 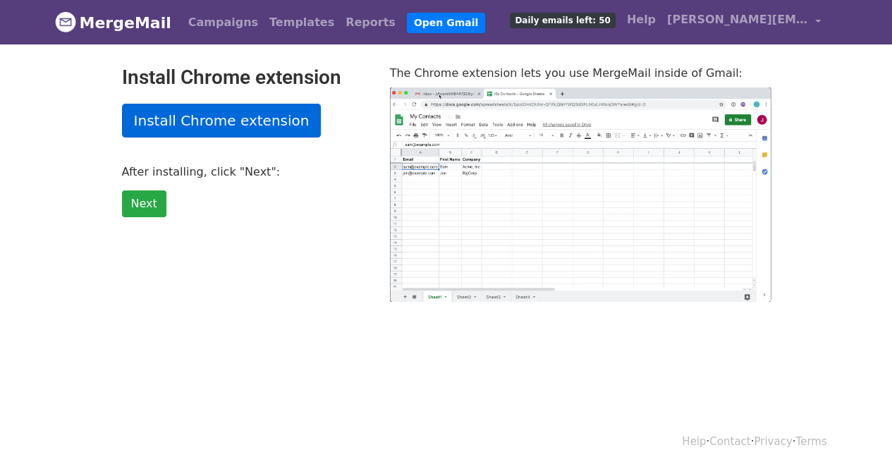 I want to click on a: Privacy, so click(x=773, y=441).